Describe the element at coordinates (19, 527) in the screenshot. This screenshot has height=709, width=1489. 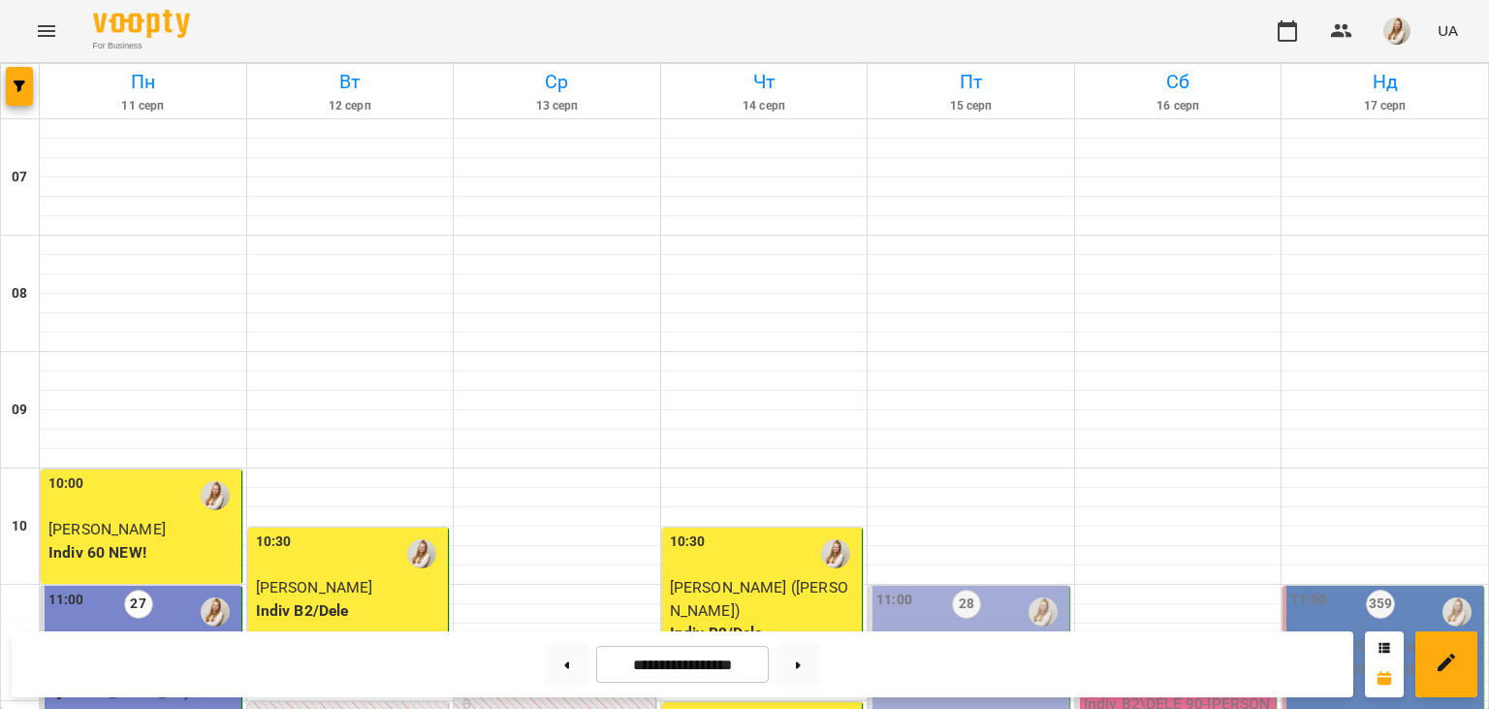
I see `h6: 10` at that location.